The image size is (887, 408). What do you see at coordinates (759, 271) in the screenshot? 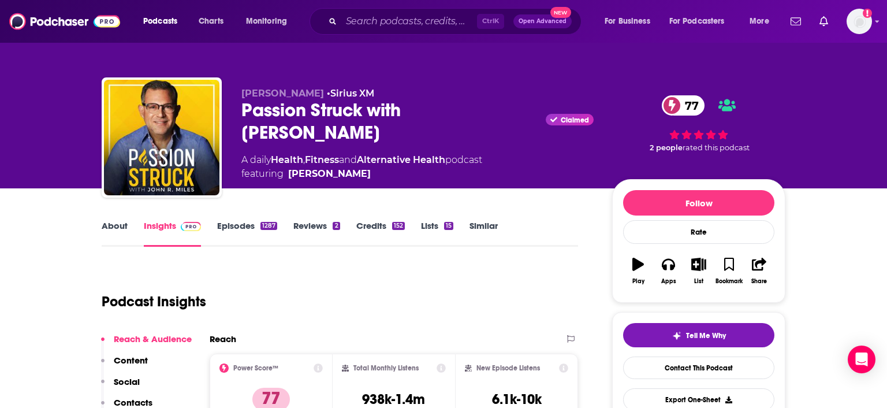
I see `button: Share` at bounding box center [759, 271].